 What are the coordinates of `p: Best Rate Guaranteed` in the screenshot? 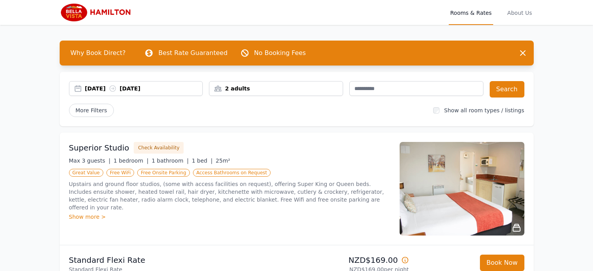 It's located at (193, 53).